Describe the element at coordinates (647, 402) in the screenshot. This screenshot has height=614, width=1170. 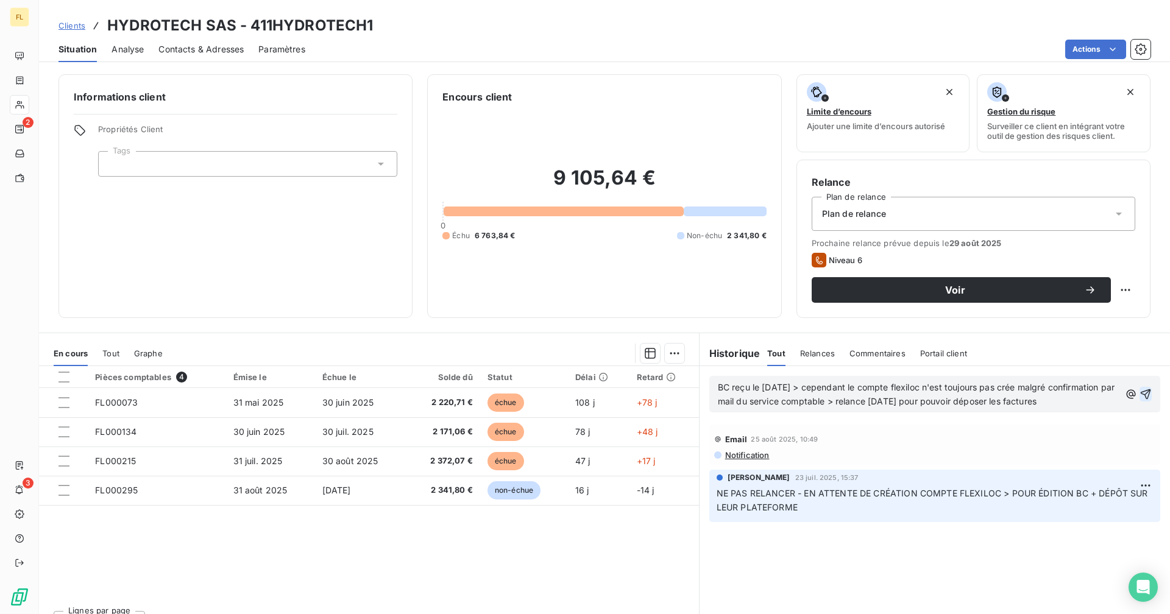
I see `span: +78 j` at that location.